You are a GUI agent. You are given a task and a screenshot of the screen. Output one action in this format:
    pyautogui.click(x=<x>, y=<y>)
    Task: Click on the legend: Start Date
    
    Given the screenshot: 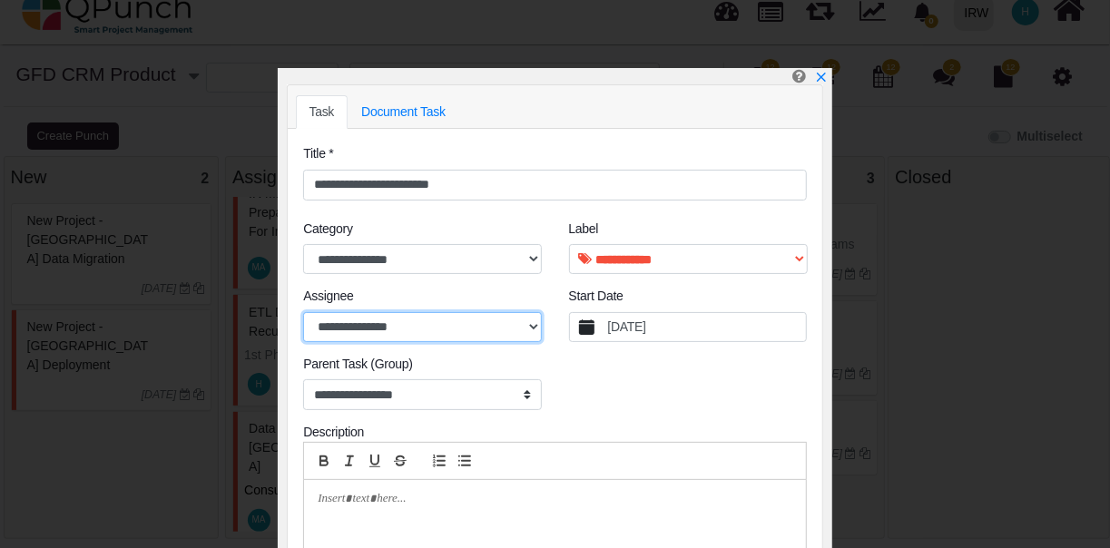 What is the action you would take?
    pyautogui.click(x=688, y=299)
    